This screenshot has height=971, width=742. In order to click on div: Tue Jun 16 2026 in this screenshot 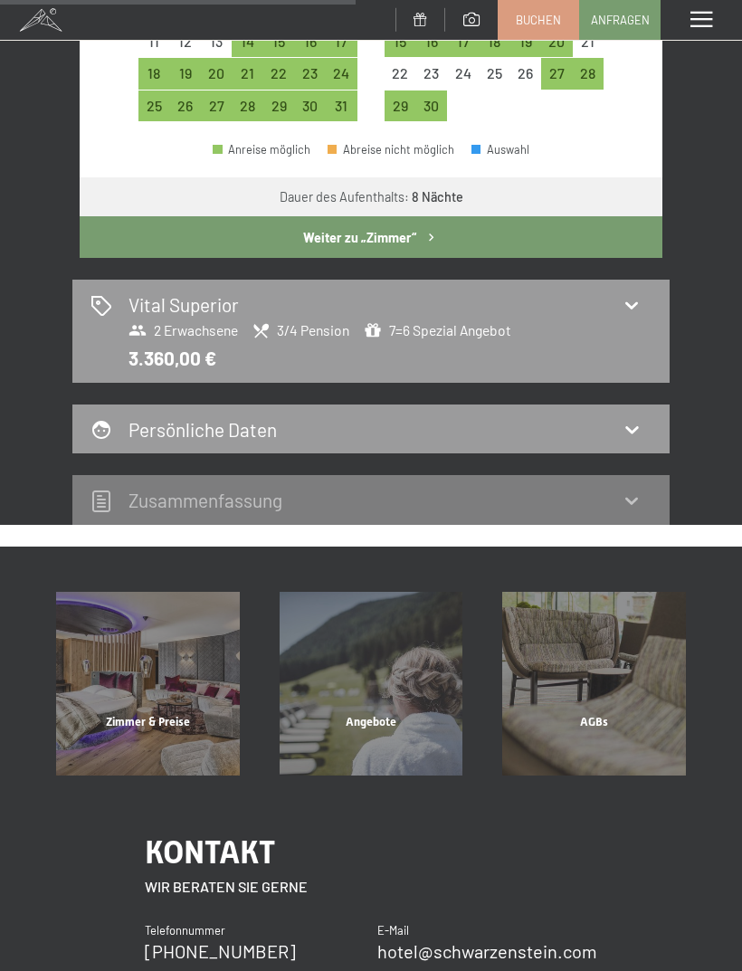, I will do `click(432, 42)`.